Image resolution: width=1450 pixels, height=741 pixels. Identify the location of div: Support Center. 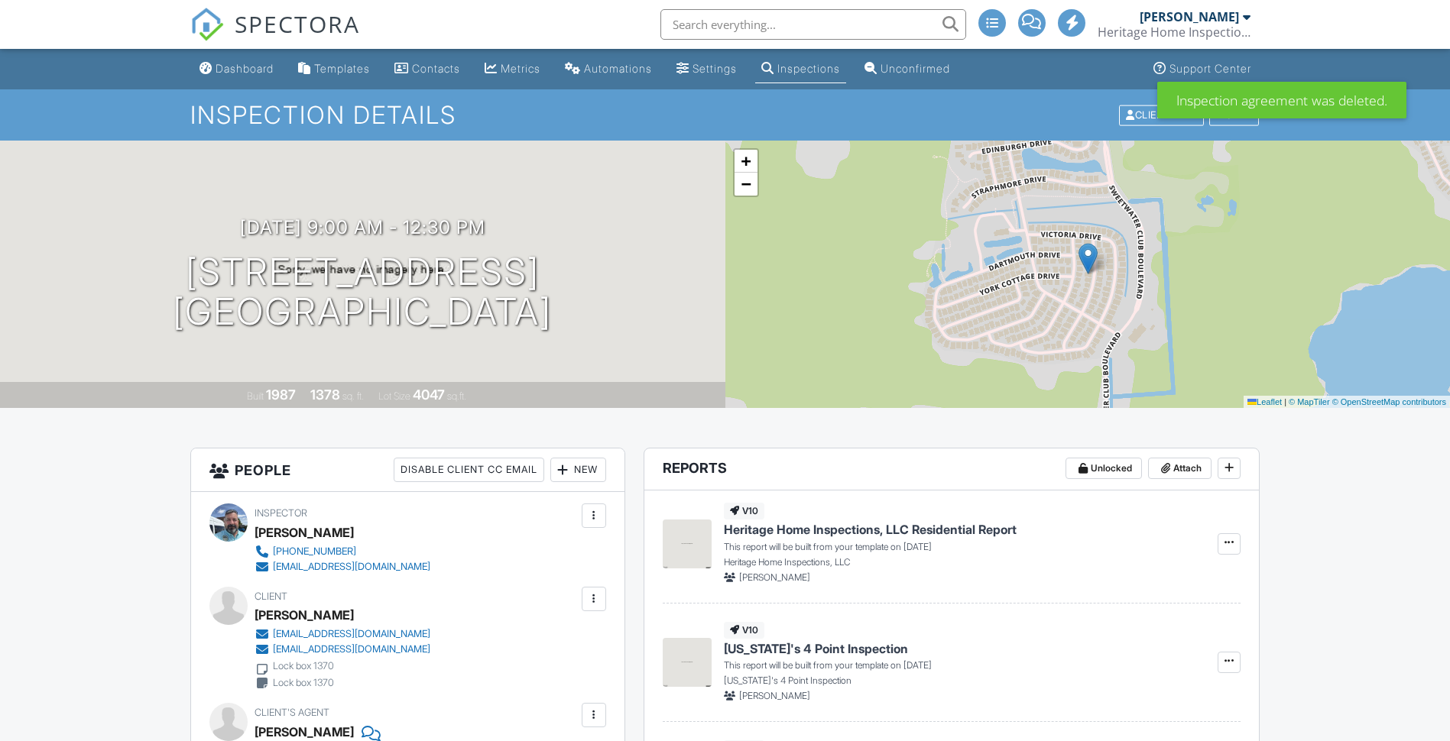
(1210, 68).